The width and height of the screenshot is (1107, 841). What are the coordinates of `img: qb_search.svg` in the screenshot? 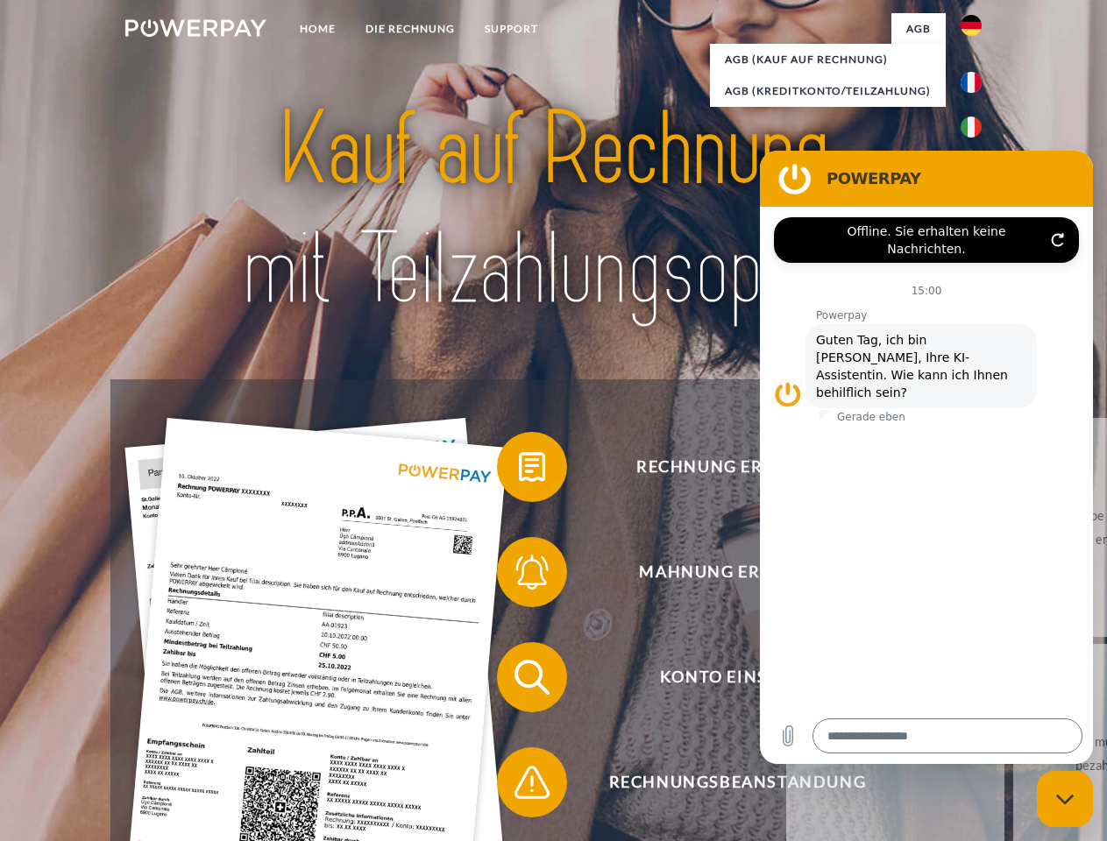 It's located at (532, 677).